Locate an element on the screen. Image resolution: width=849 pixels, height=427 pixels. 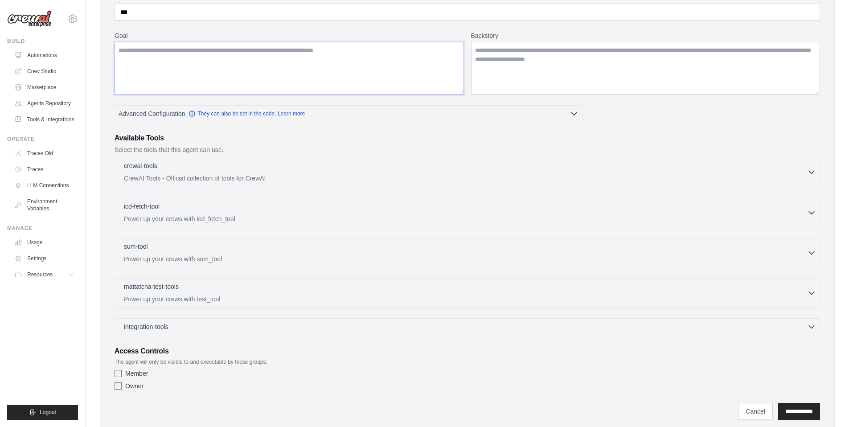
a: Cancel is located at coordinates (755, 411).